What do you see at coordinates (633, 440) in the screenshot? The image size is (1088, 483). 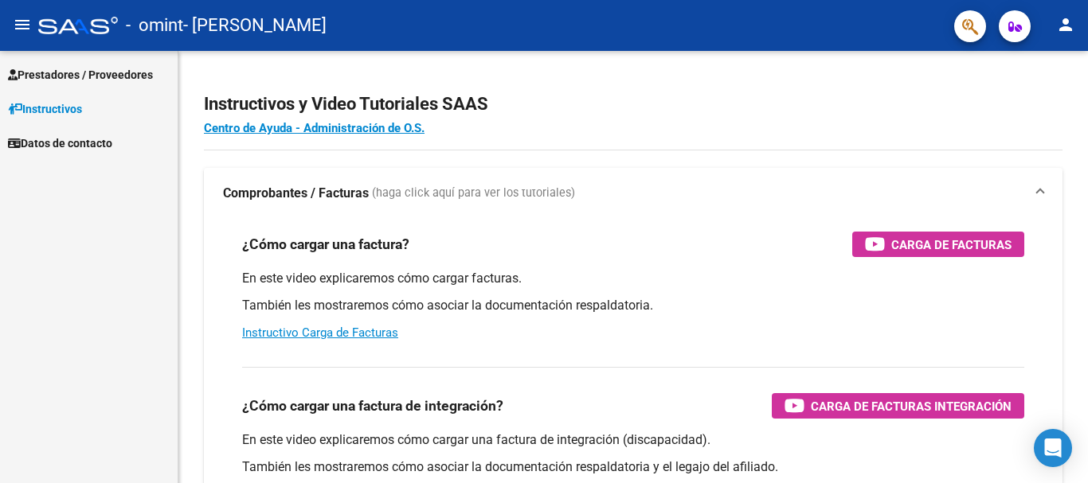 I see `p: En este video explicaremos cómo cargar una factura de integración (discapacidad).` at bounding box center [633, 440].